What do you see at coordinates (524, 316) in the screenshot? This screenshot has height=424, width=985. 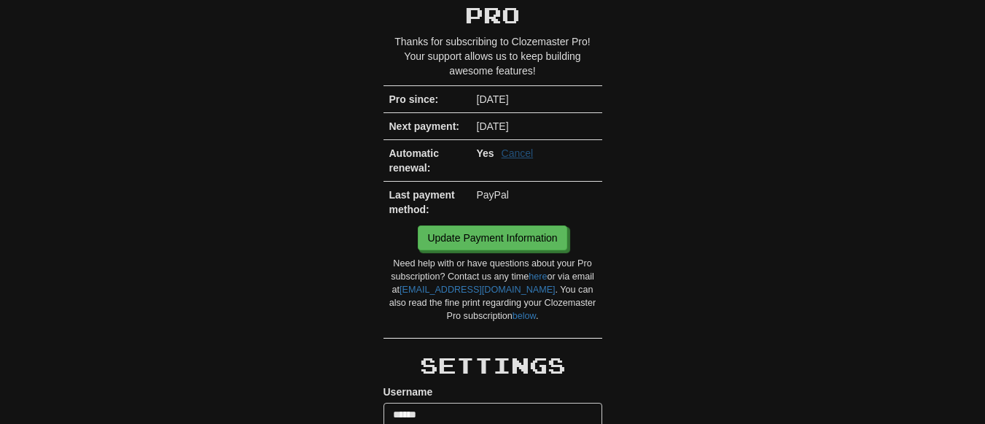 I see `a: below` at bounding box center [524, 316].